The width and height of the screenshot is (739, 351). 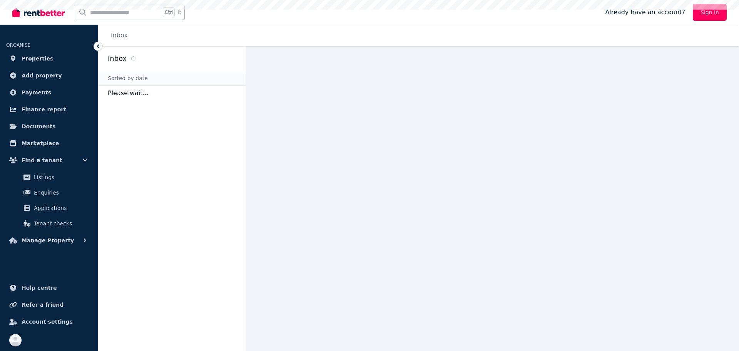 What do you see at coordinates (49, 160) in the screenshot?
I see `button: Find a tenant` at bounding box center [49, 160].